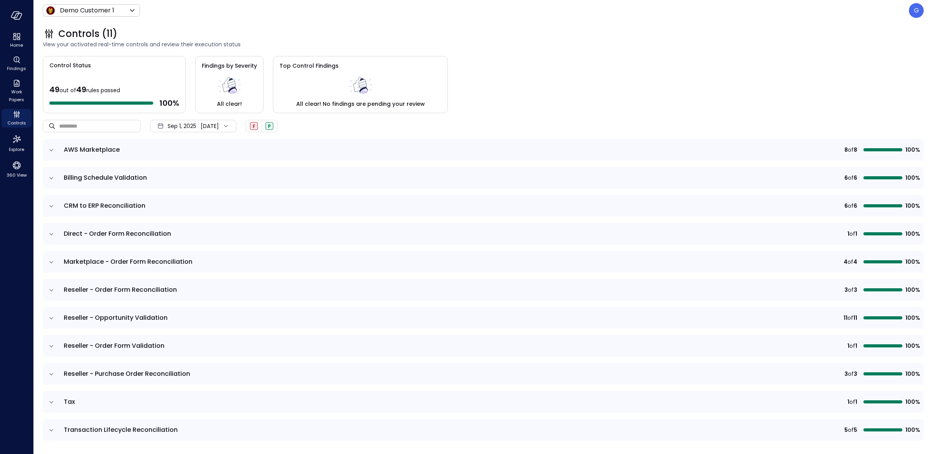 This screenshot has width=933, height=454. I want to click on span: Reseller - Purchase Order Reconciliation, so click(127, 373).